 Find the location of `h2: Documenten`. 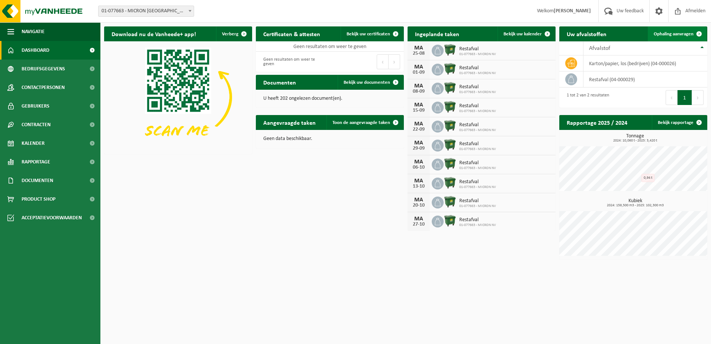

h2: Documenten is located at coordinates (280, 82).